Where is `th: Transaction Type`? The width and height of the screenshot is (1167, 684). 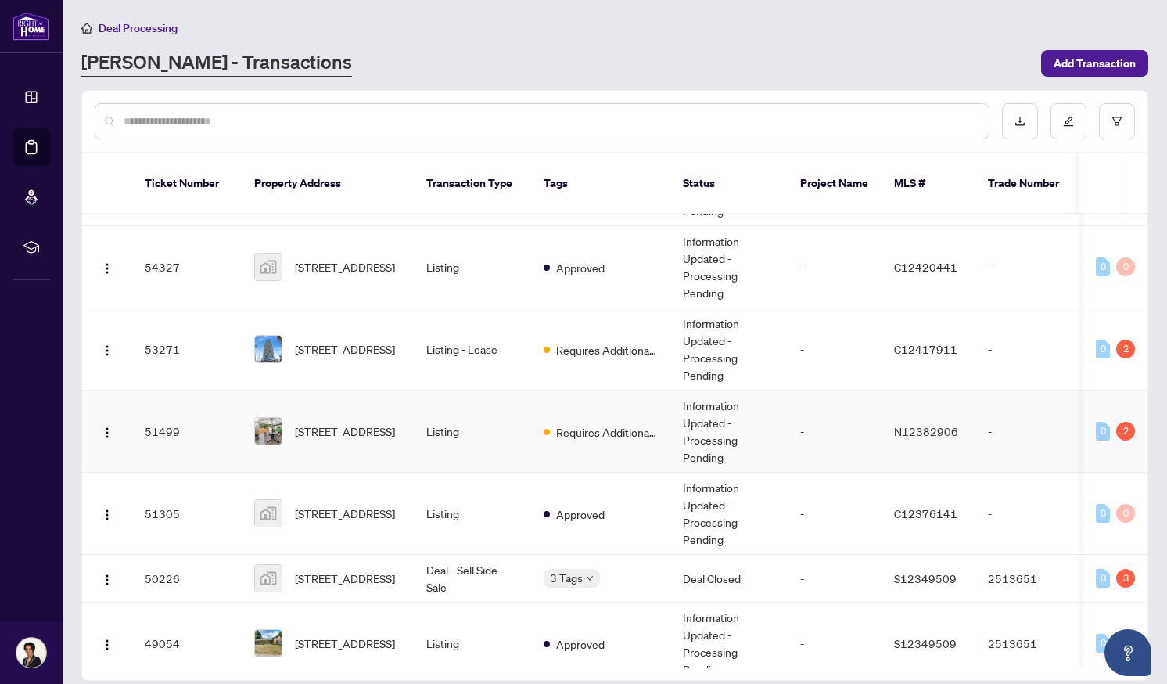 th: Transaction Type is located at coordinates (473, 184).